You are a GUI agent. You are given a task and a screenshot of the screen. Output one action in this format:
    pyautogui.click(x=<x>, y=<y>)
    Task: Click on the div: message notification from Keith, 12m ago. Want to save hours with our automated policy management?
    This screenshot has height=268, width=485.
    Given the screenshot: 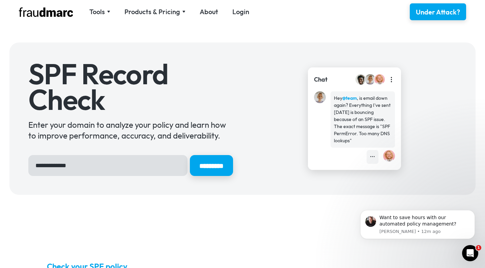 What is the action you would take?
    pyautogui.click(x=67, y=24)
    